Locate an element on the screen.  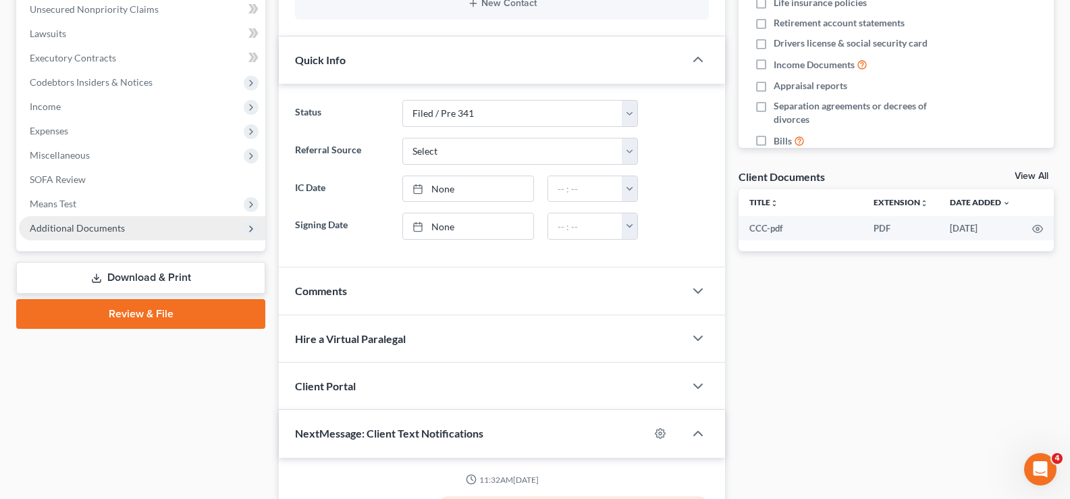
a: SOFA Review is located at coordinates (142, 180).